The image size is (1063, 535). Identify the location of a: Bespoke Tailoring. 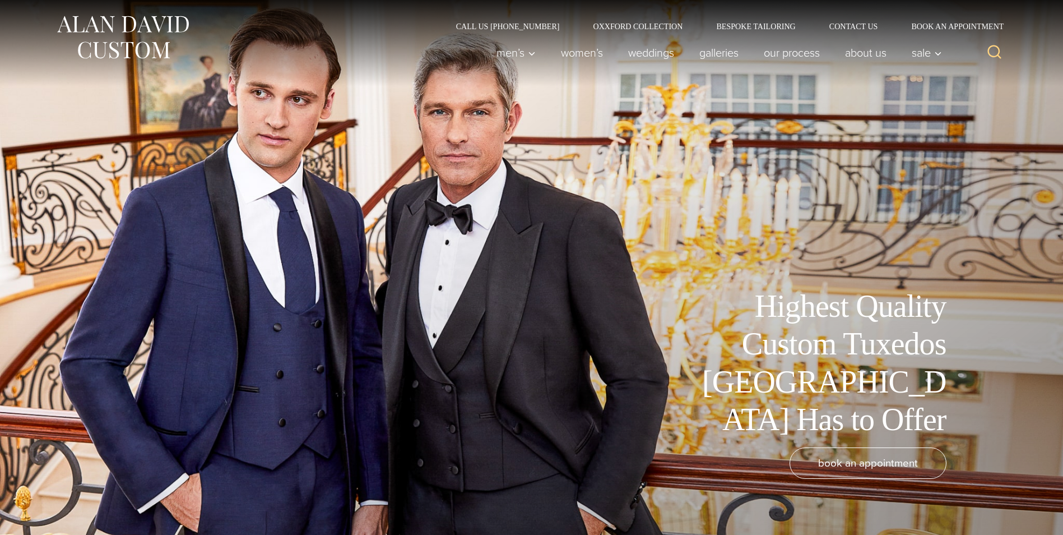
(755, 26).